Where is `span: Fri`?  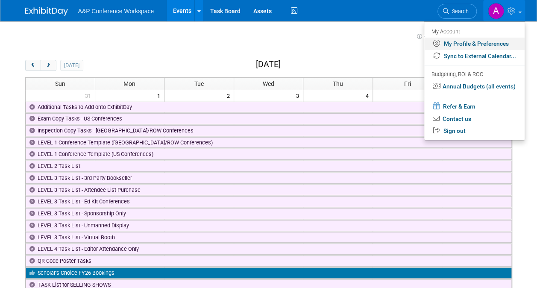 span: Fri is located at coordinates (407, 84).